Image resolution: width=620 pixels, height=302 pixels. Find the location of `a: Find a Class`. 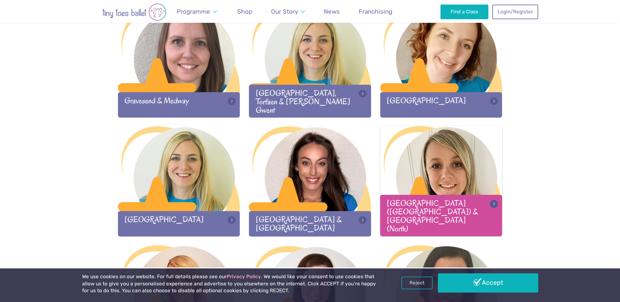

a: Find a Class is located at coordinates (464, 12).